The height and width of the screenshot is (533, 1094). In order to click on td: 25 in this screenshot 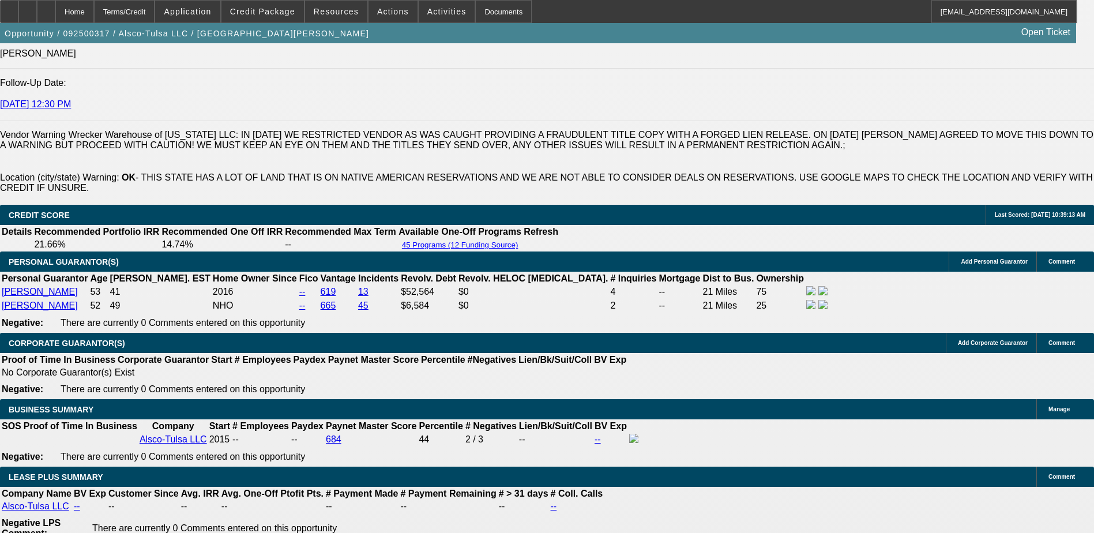, I will do `click(779, 306)`.